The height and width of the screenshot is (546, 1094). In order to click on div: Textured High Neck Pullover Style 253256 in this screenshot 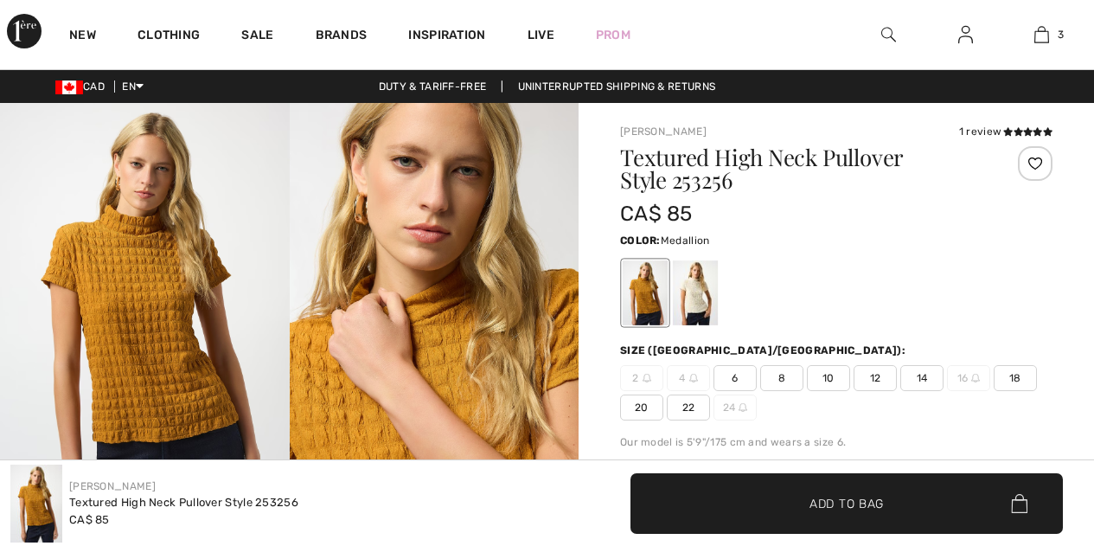, I will do `click(183, 503)`.